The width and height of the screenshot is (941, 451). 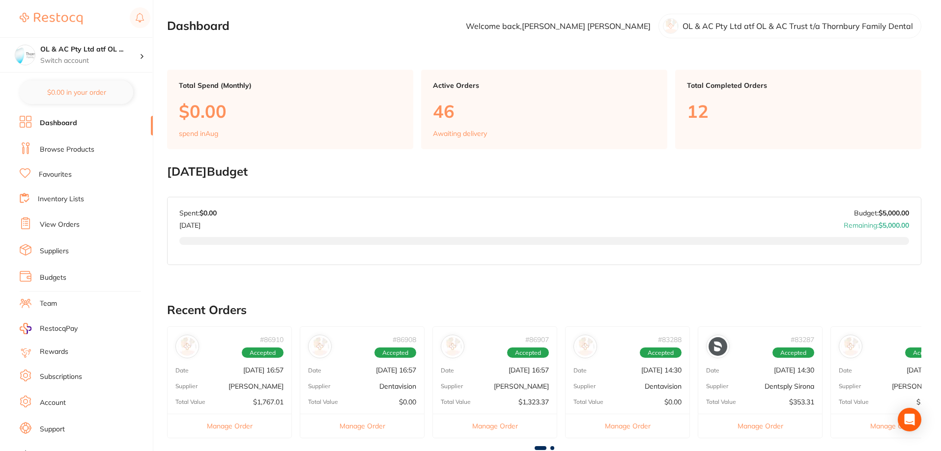 I want to click on a: View Orders, so click(x=59, y=225).